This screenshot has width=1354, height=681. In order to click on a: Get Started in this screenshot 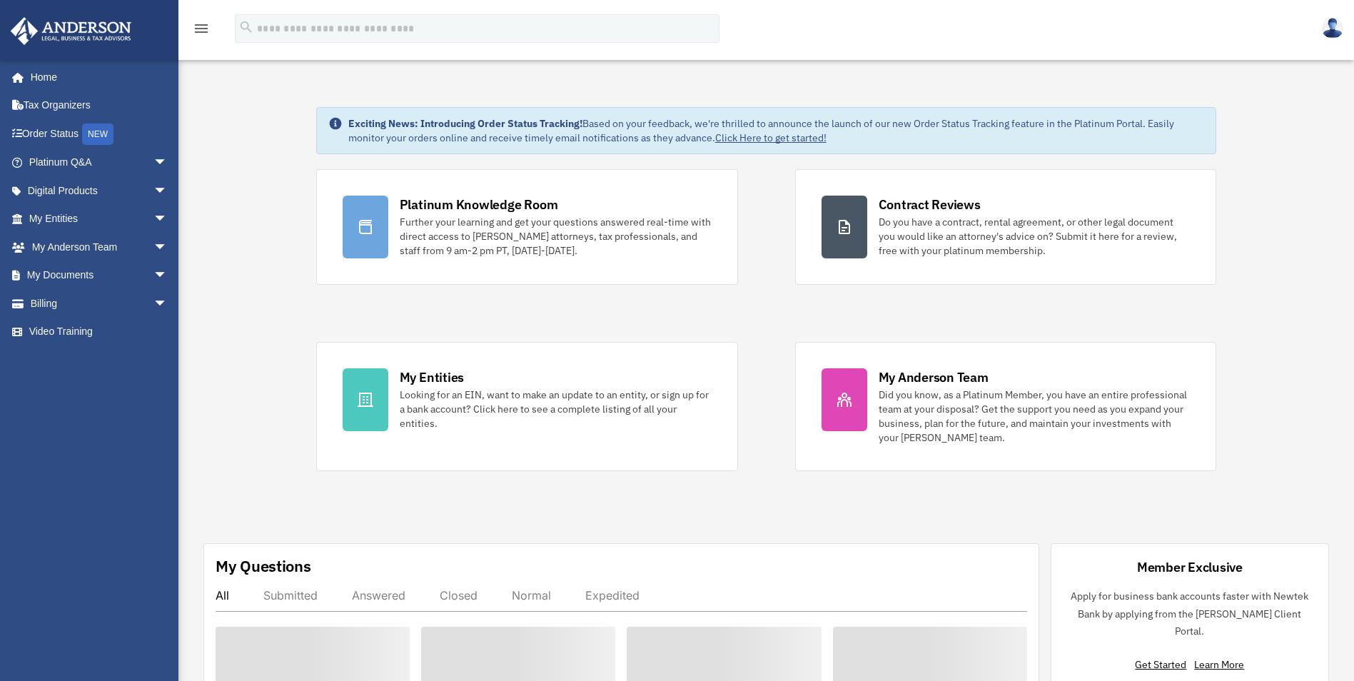, I will do `click(1164, 665)`.